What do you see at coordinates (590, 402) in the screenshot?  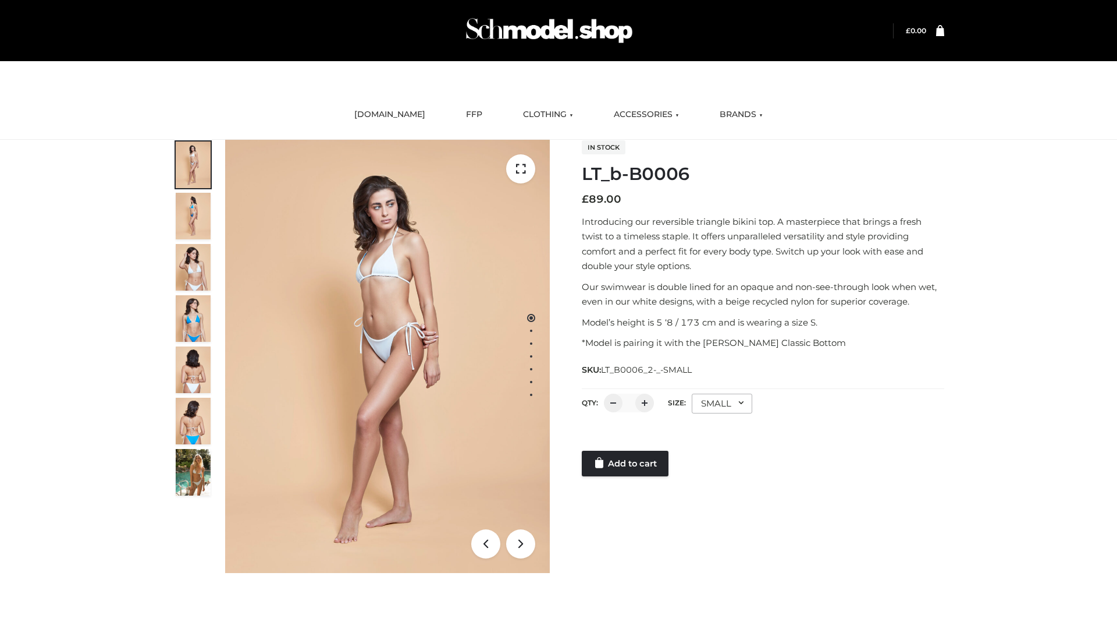 I see `label: QTY:` at bounding box center [590, 402].